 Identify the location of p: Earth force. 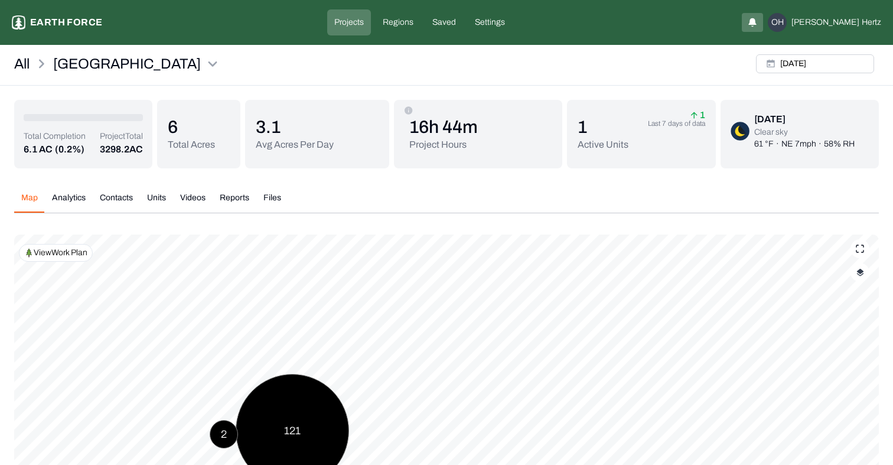
(66, 22).